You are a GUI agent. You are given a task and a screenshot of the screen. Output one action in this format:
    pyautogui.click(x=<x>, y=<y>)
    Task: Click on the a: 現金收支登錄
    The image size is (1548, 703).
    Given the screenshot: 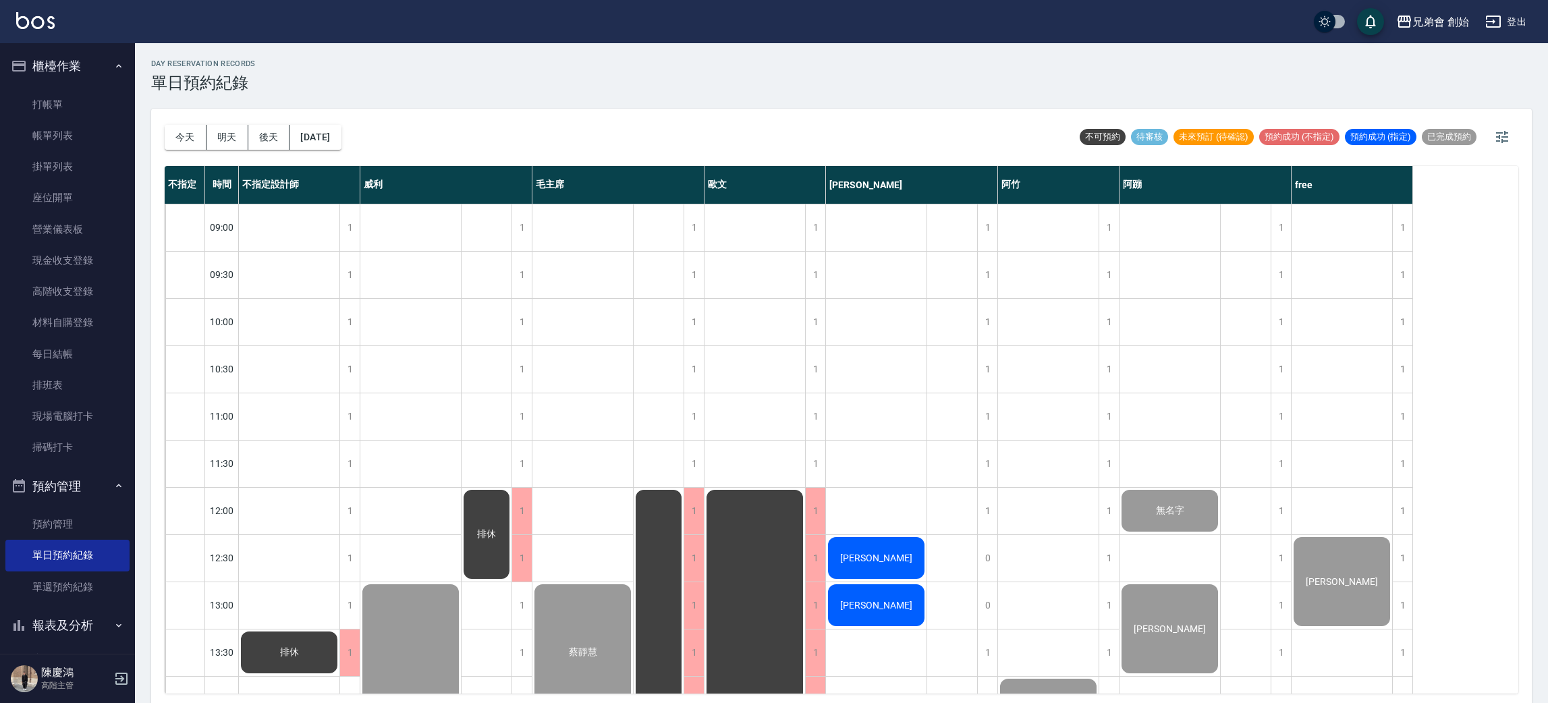 What is the action you would take?
    pyautogui.click(x=67, y=261)
    